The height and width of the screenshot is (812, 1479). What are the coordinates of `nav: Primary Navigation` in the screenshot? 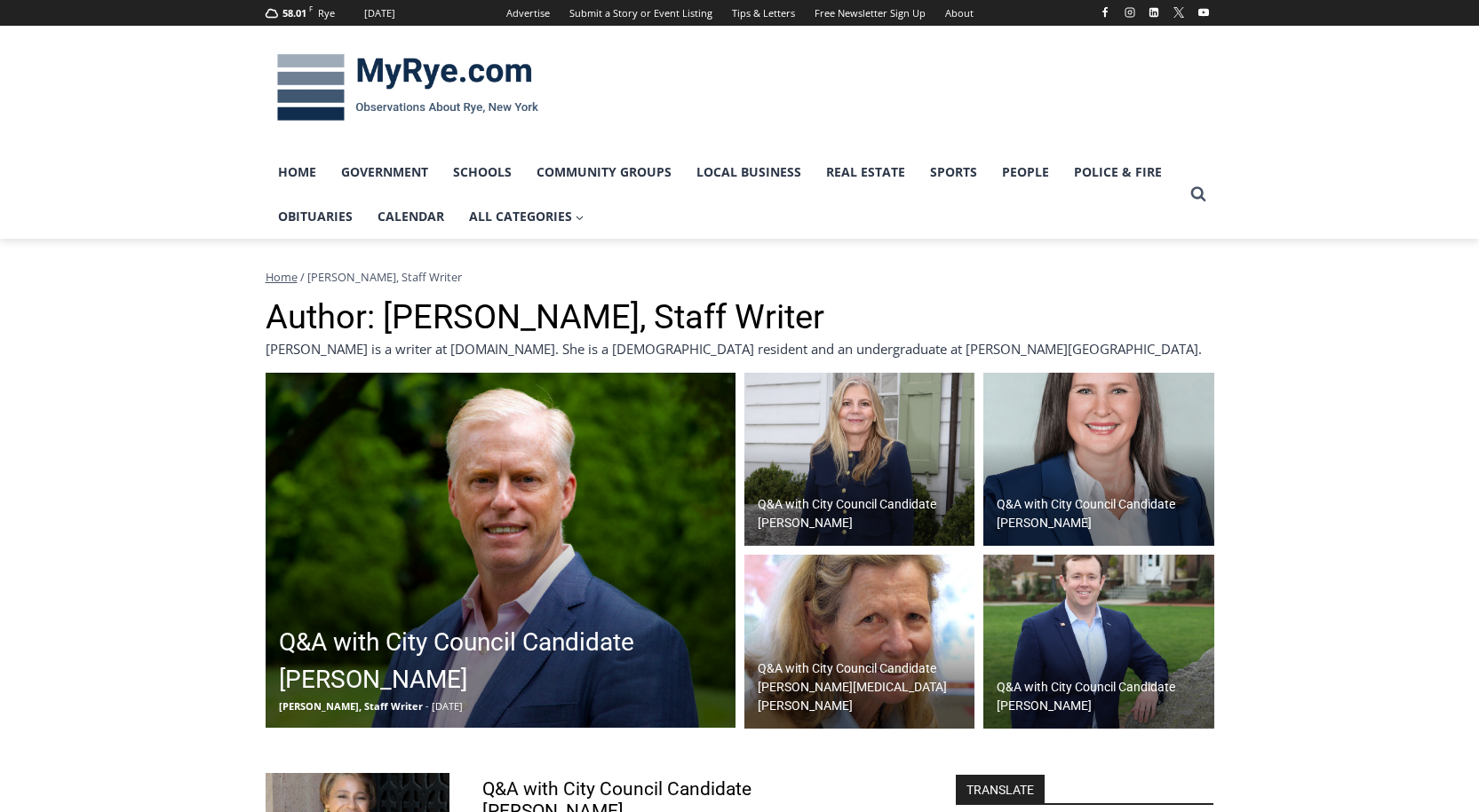 It's located at (724, 194).